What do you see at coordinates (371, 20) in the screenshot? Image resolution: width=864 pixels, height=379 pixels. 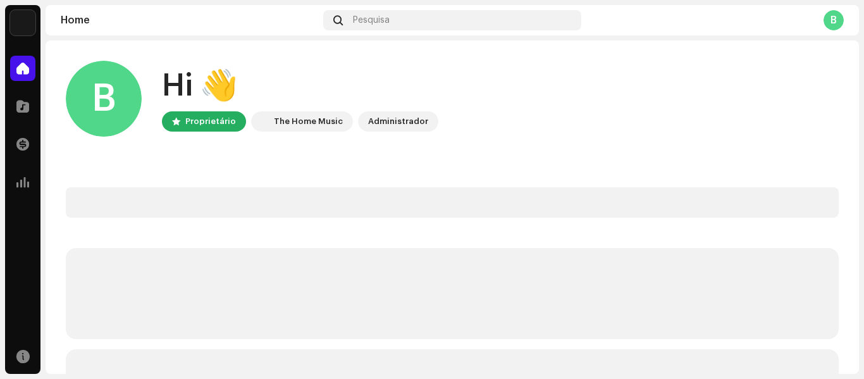 I see `span: Pesquisa` at bounding box center [371, 20].